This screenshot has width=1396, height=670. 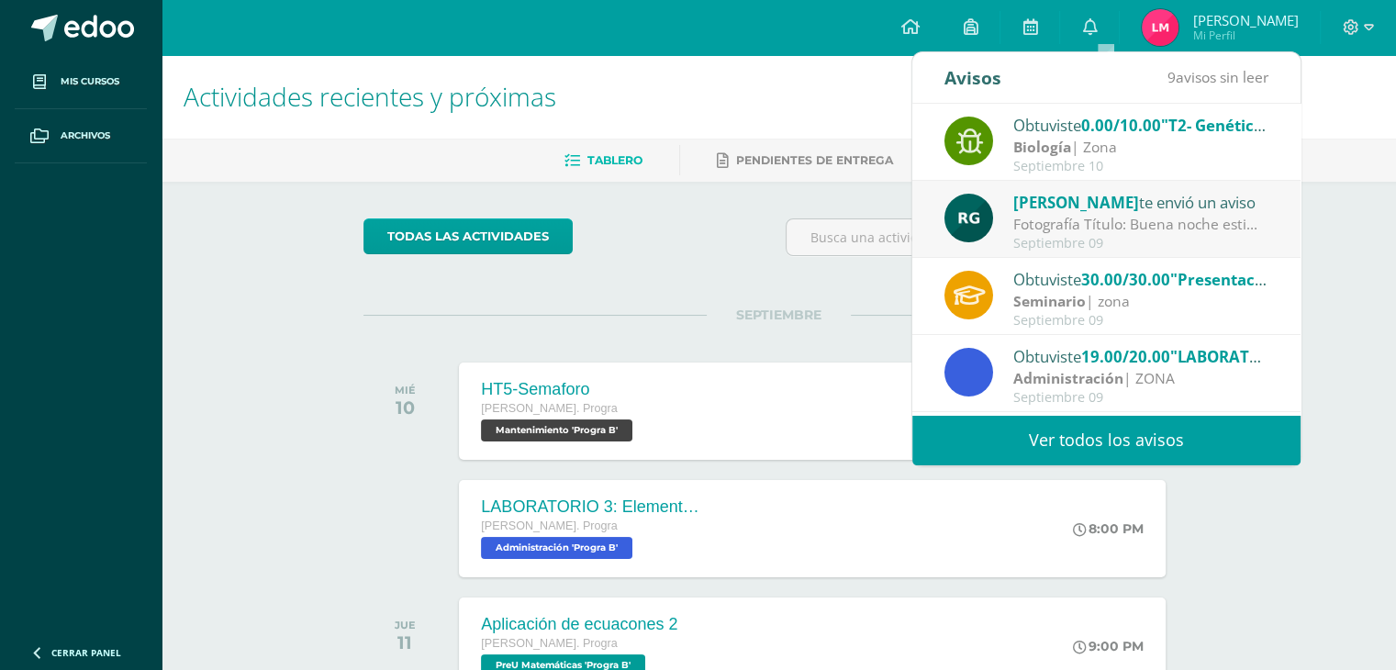 I want to click on div: 9:00 PM, so click(x=1108, y=646).